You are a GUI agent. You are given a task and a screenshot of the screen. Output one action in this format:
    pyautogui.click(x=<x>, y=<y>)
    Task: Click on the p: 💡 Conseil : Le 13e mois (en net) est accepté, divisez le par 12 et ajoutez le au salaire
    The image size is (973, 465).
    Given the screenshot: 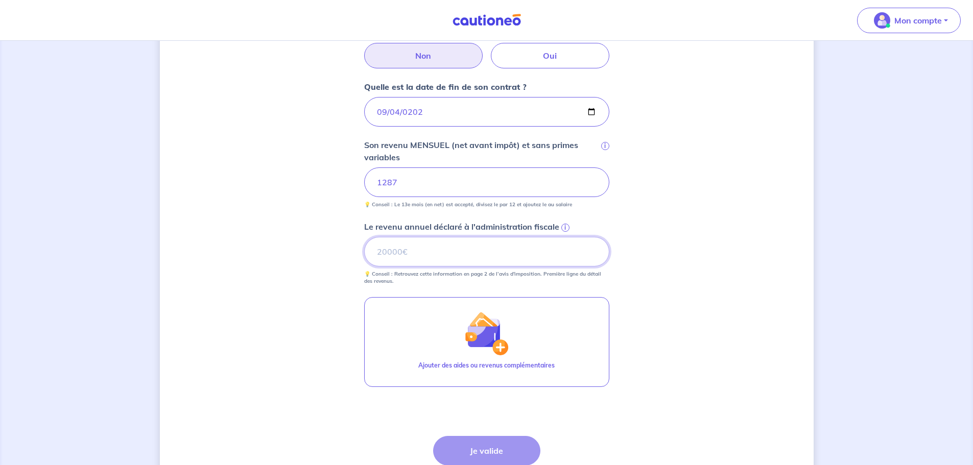 What is the action you would take?
    pyautogui.click(x=468, y=205)
    